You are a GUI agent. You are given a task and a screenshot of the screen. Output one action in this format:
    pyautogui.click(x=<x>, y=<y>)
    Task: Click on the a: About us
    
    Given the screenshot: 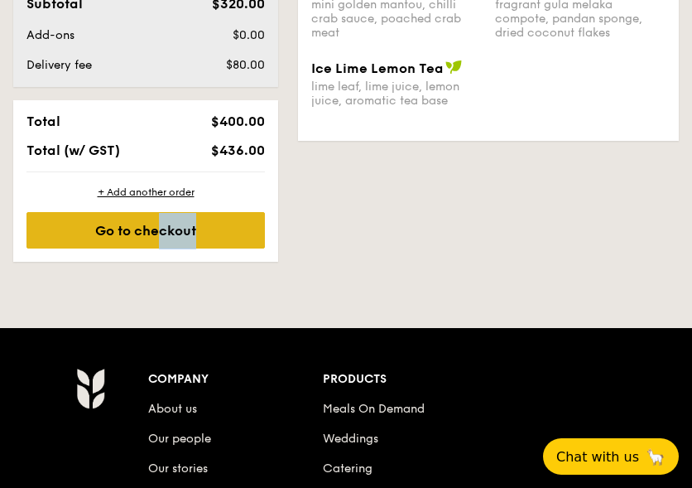 What is the action you would take?
    pyautogui.click(x=172, y=408)
    